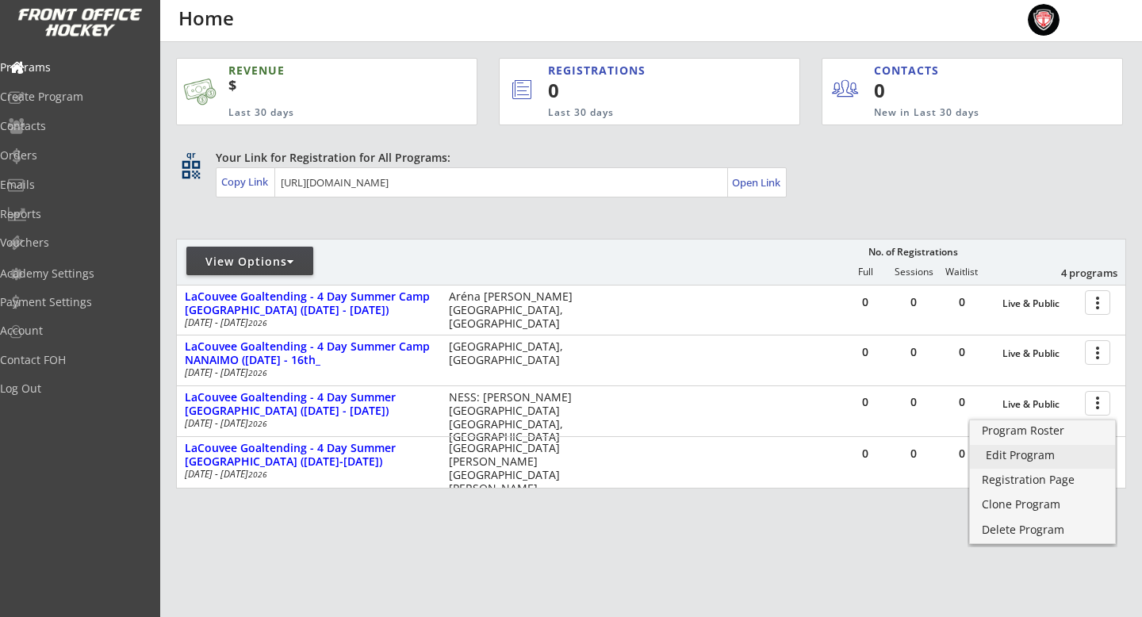 The width and height of the screenshot is (1142, 617). Describe the element at coordinates (191, 170) in the screenshot. I see `button: qr_code` at that location.